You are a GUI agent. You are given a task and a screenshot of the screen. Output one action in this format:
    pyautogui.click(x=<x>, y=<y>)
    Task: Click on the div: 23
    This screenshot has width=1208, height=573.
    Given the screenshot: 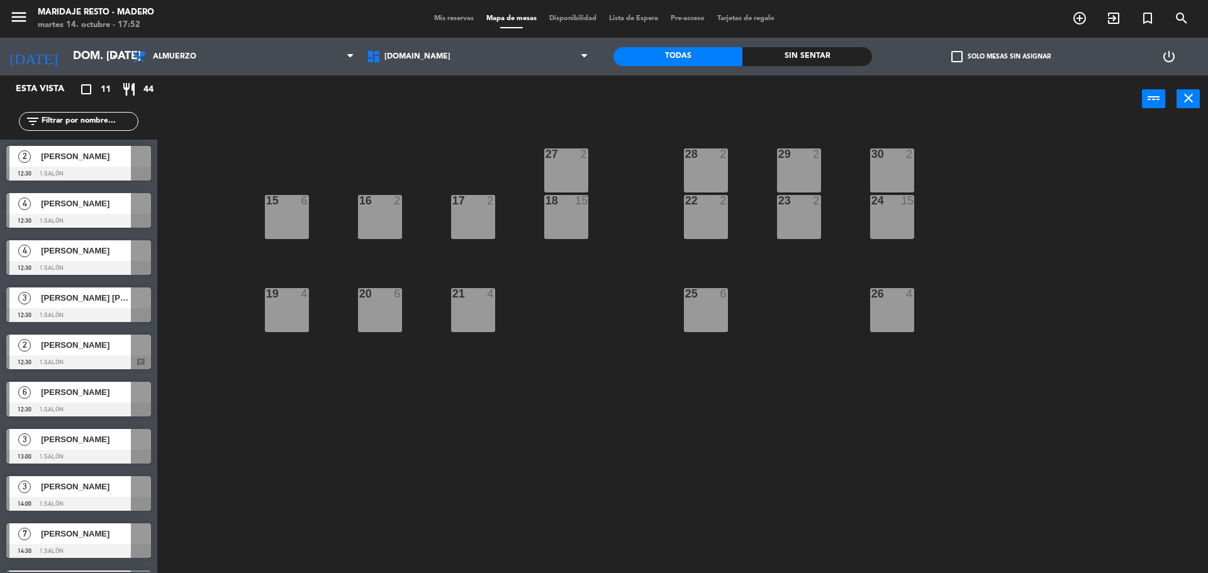 What is the action you would take?
    pyautogui.click(x=778, y=201)
    